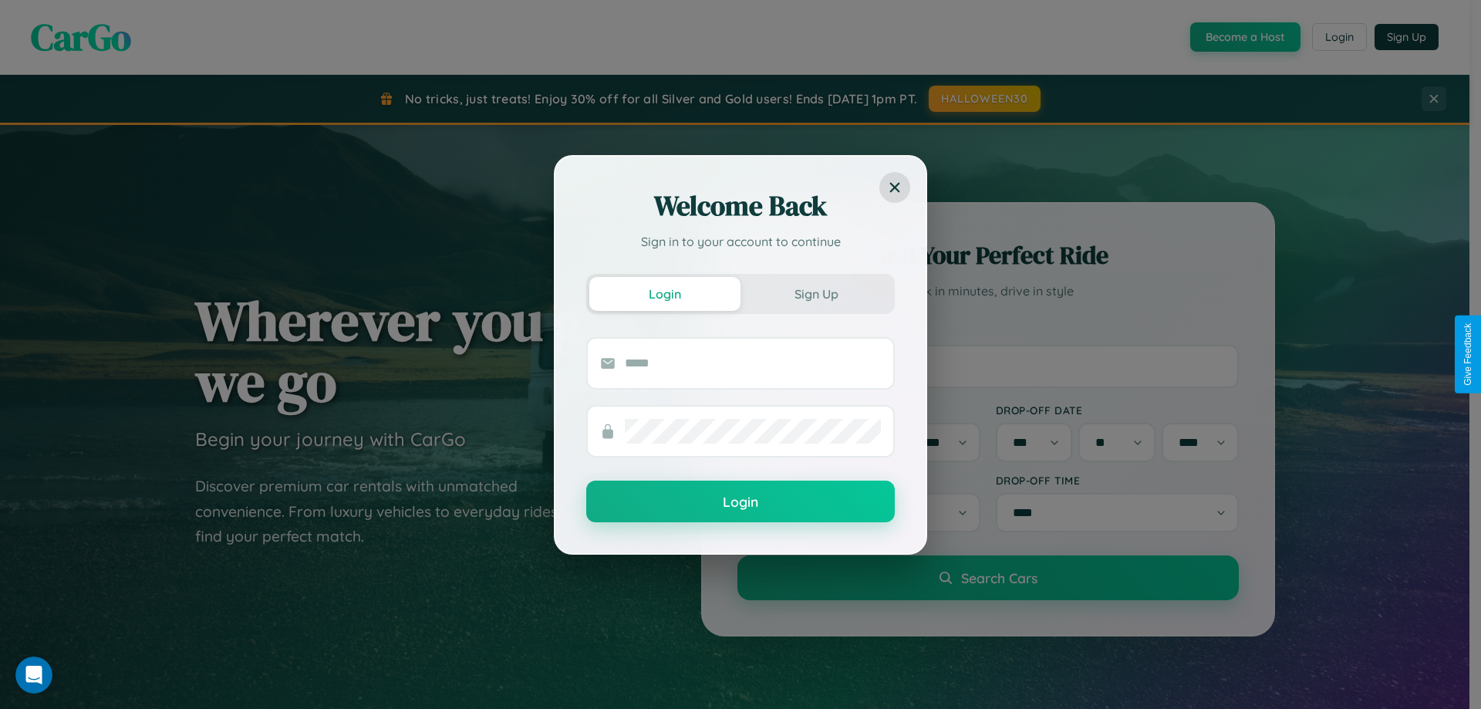 Image resolution: width=1481 pixels, height=709 pixels. I want to click on h2: Welcome Back, so click(741, 206).